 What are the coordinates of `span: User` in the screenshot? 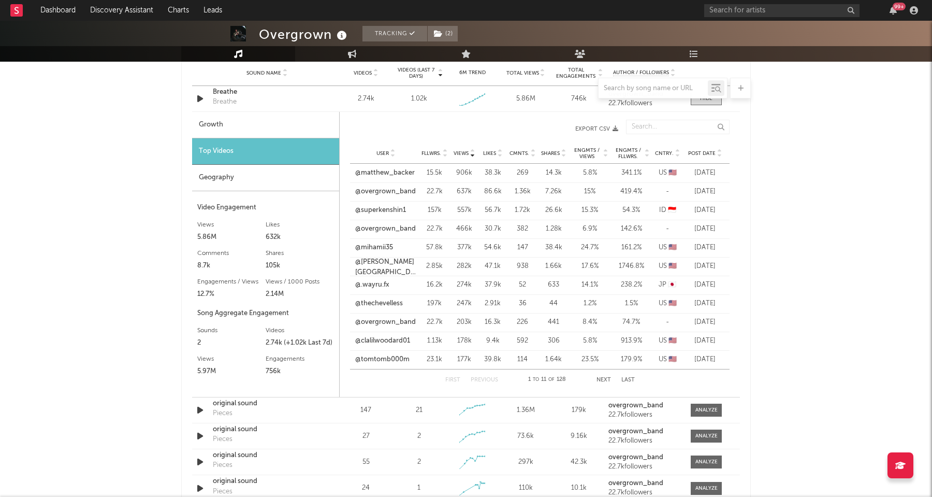 It's located at (383, 153).